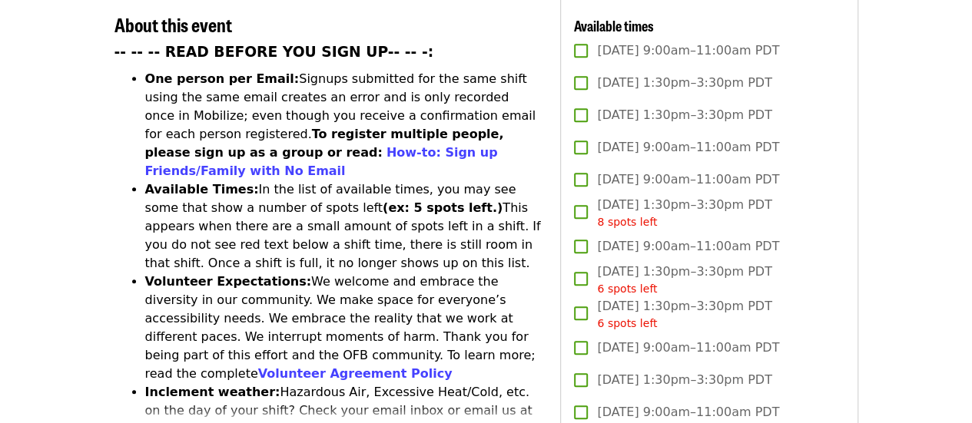 The width and height of the screenshot is (972, 423). Describe the element at coordinates (343, 328) in the screenshot. I see `li: We welcome and embrace the diversity in our community. We make space for everyone’s accessibility...` at that location.